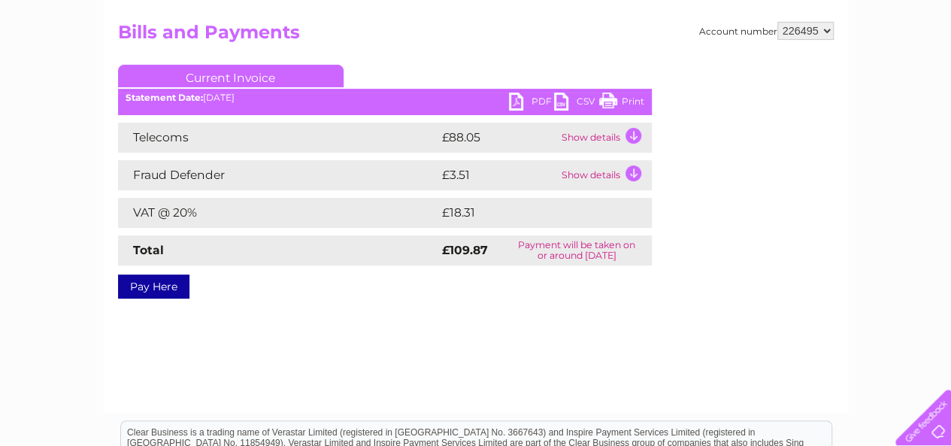 This screenshot has height=446, width=951. I want to click on div: Account number, so click(766, 31).